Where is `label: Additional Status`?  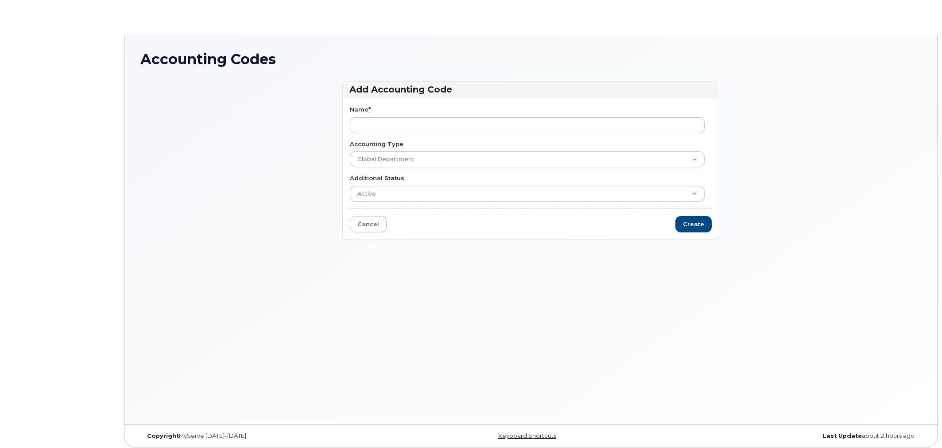 label: Additional Status is located at coordinates (377, 178).